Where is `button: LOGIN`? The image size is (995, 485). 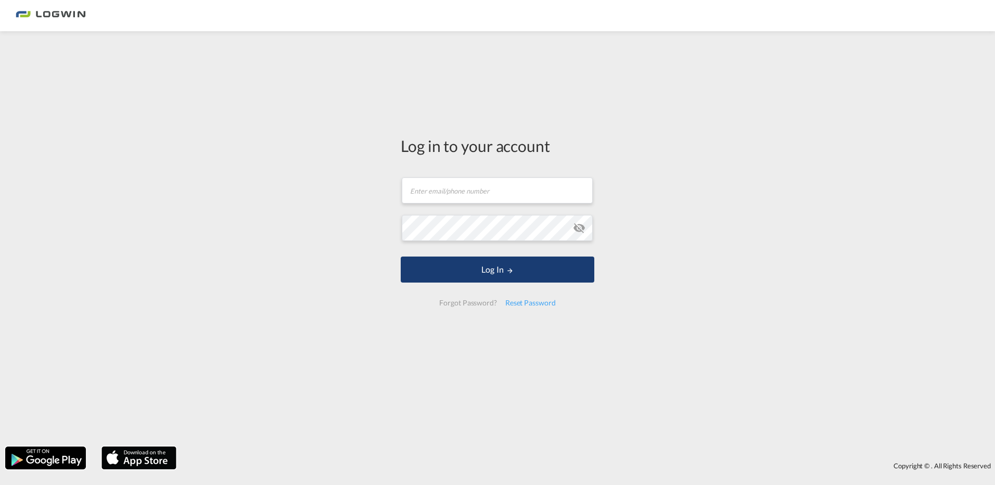 button: LOGIN is located at coordinates (497, 269).